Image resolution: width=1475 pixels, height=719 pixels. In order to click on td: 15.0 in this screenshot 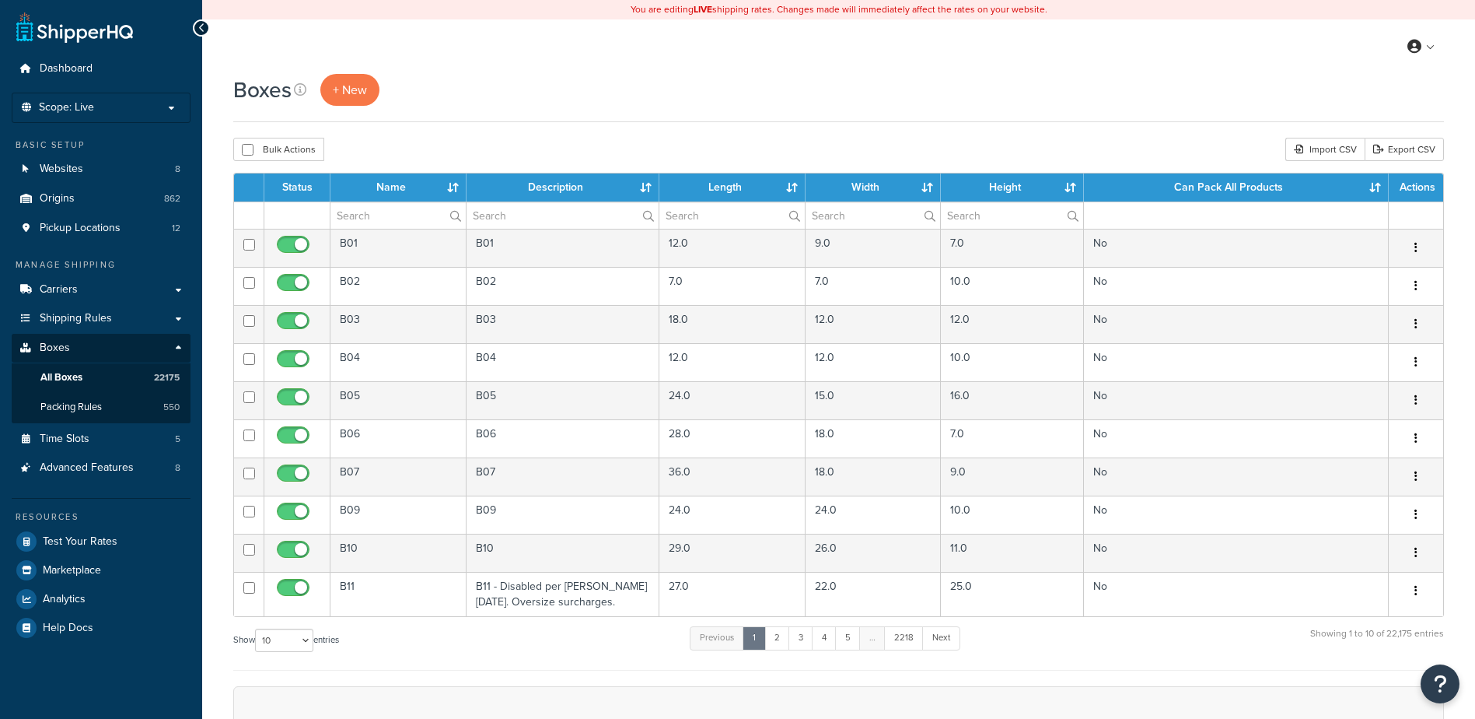, I will do `click(873, 400)`.